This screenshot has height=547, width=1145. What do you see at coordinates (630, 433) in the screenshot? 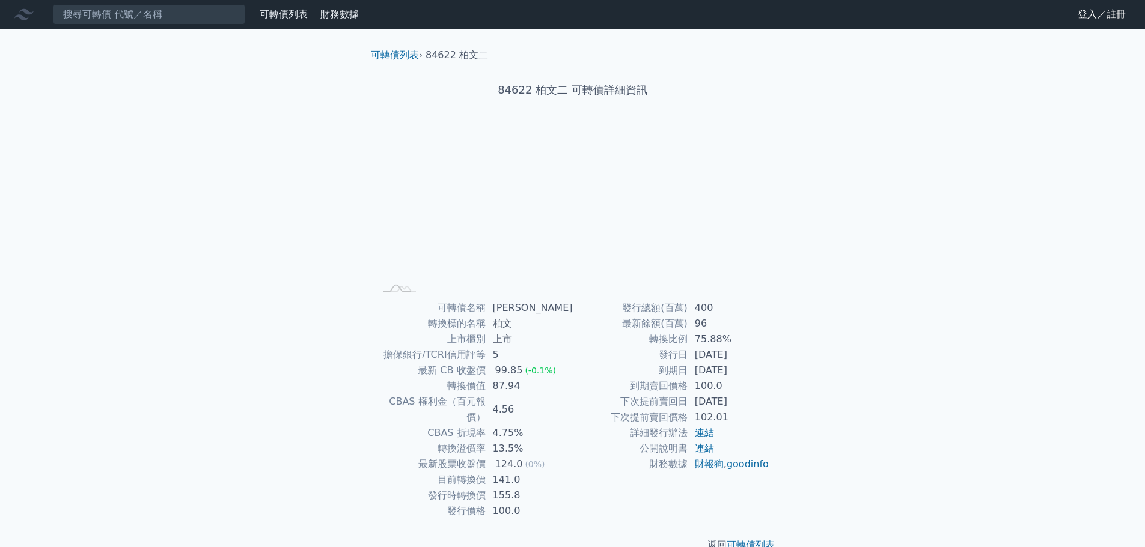
I see `td: 詳細發行辦法` at bounding box center [630, 433].